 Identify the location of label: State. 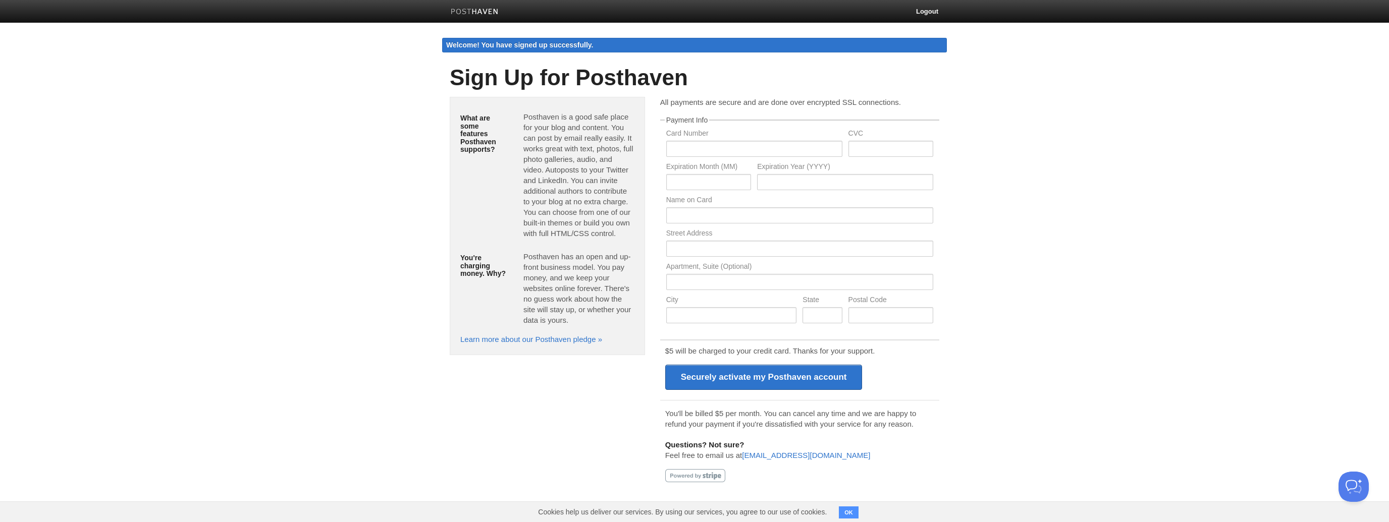
(822, 301).